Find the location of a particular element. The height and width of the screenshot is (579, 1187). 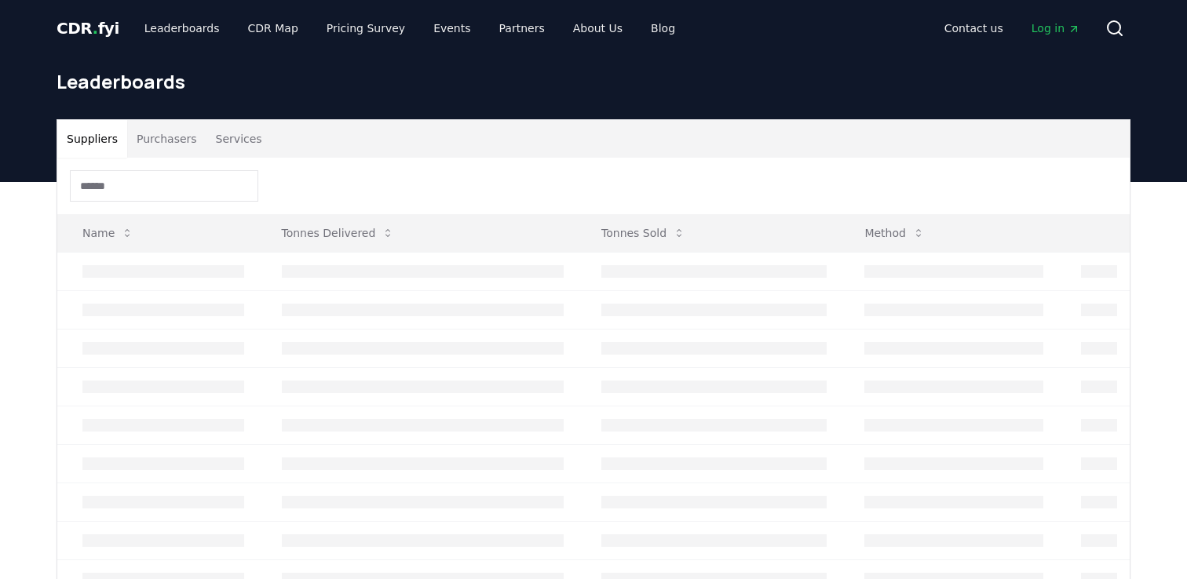

button: Method is located at coordinates (894, 233).